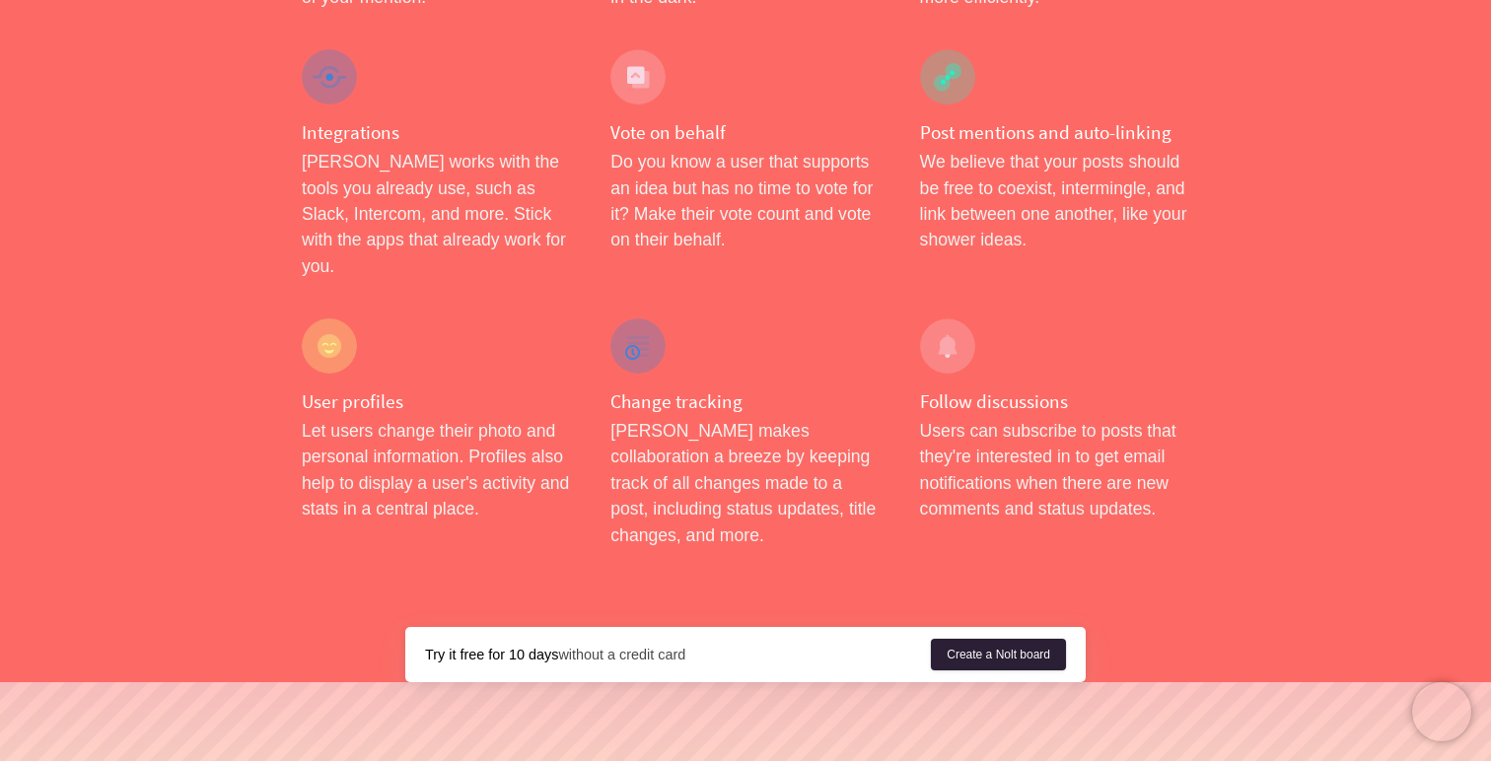 The height and width of the screenshot is (761, 1491). What do you see at coordinates (491, 655) in the screenshot?
I see `strong: Try it free for 10 days` at bounding box center [491, 655].